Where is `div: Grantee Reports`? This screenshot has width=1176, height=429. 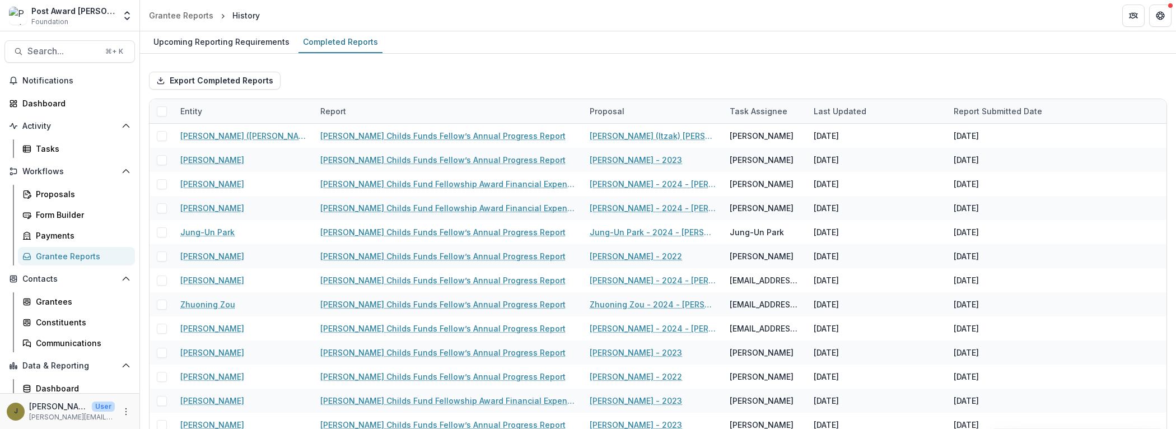 div: Grantee Reports is located at coordinates (81, 256).